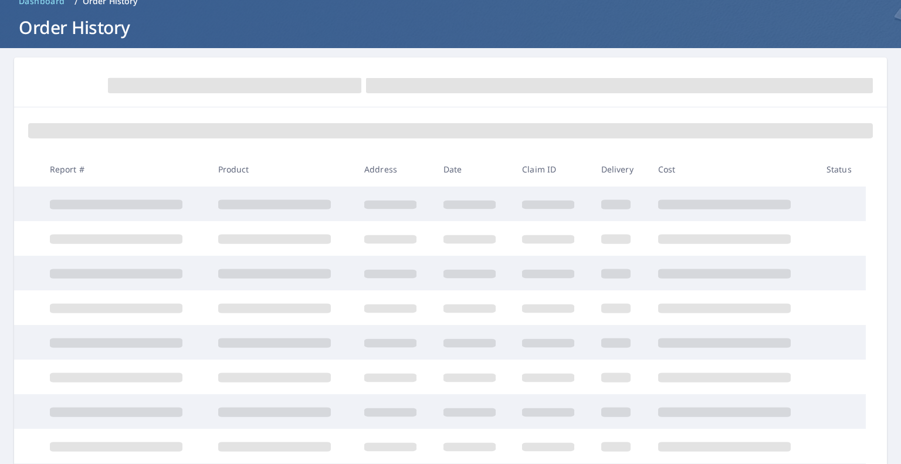 This screenshot has height=464, width=901. Describe the element at coordinates (282, 169) in the screenshot. I see `th: Product` at that location.